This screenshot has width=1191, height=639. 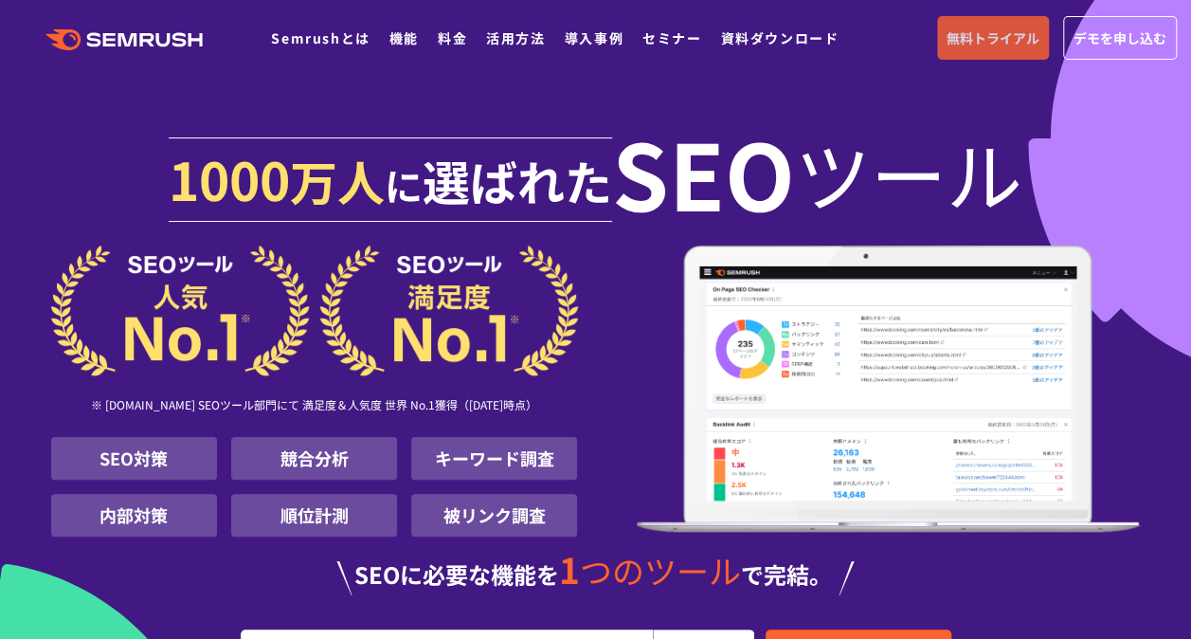 What do you see at coordinates (569, 568) in the screenshot?
I see `span: 1` at bounding box center [569, 568].